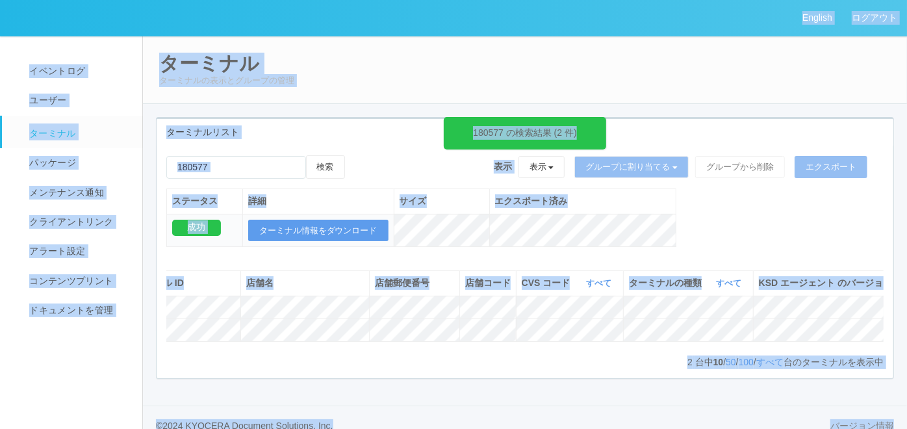 The image size is (907, 429). What do you see at coordinates (442, 201) in the screenshot?
I see `div: サイズ` at bounding box center [442, 201].